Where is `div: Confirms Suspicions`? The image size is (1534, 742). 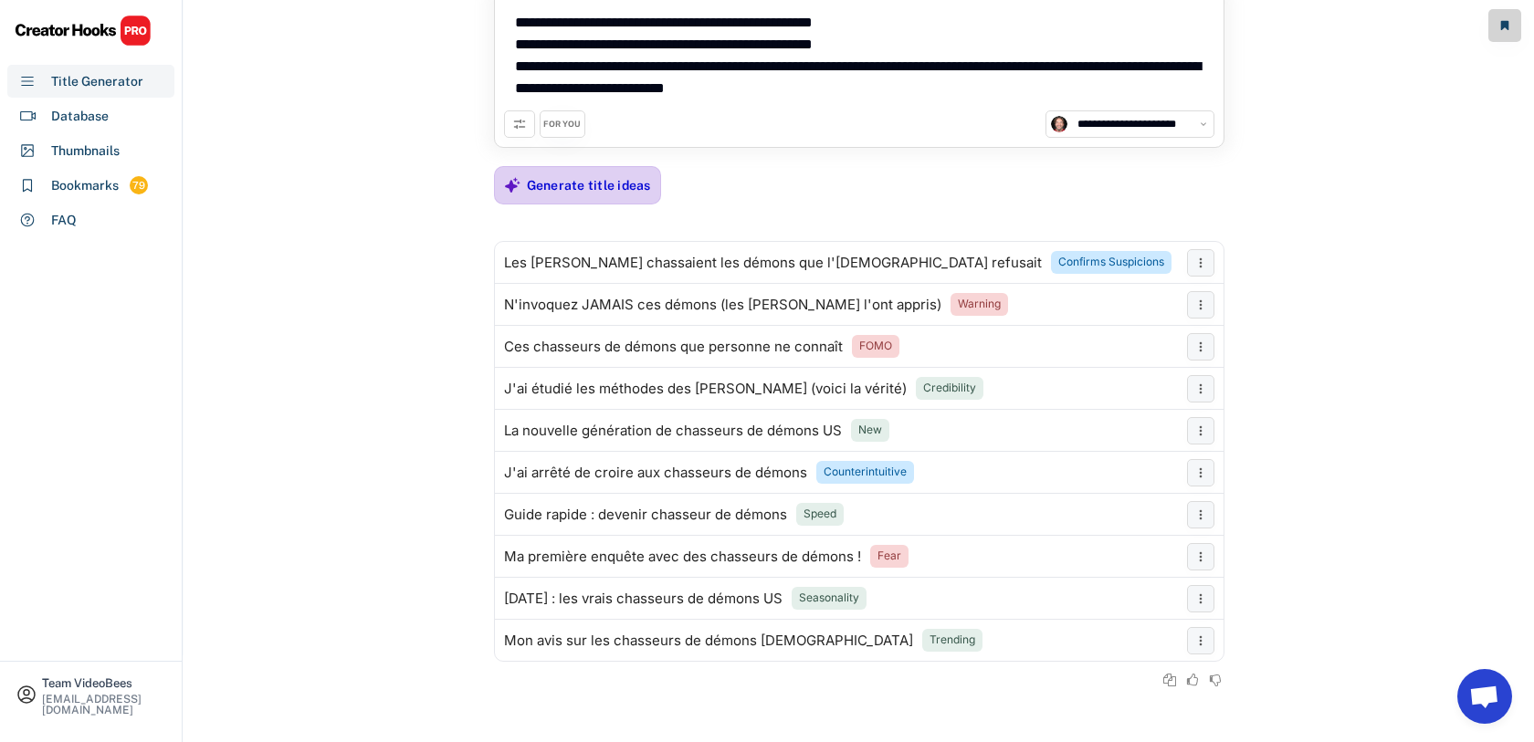
div: Confirms Suspicions is located at coordinates (1111, 262).